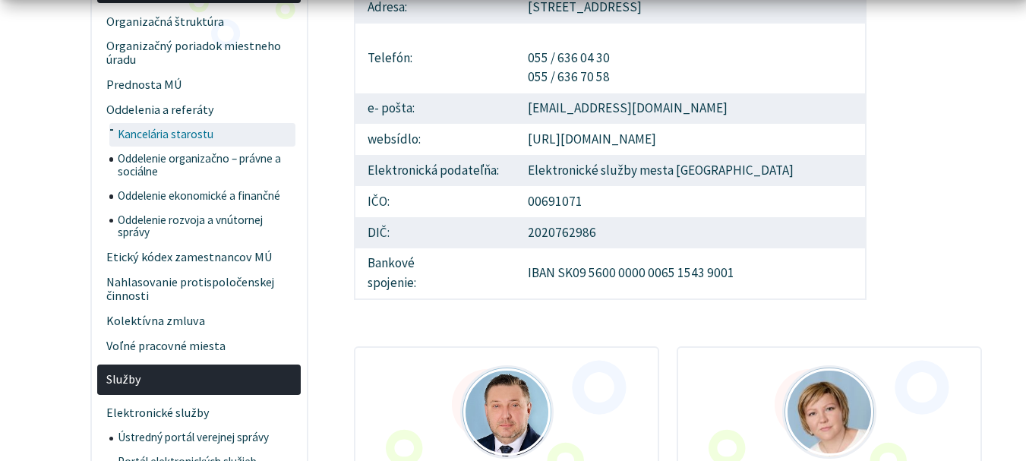 This screenshot has height=461, width=1026. What do you see at coordinates (690, 273) in the screenshot?
I see `td: IBAN SK` at bounding box center [690, 273].